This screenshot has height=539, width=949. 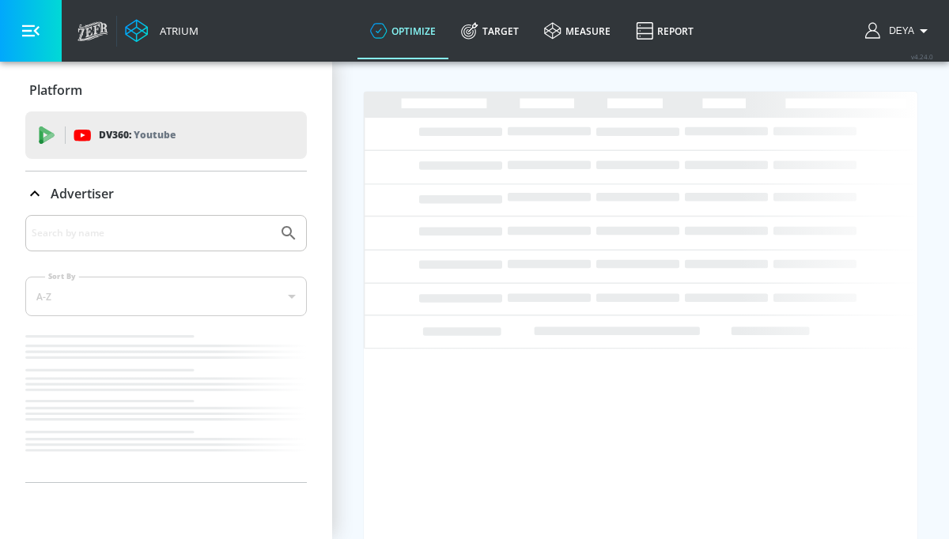 What do you see at coordinates (899, 31) in the screenshot?
I see `button: Deya` at bounding box center [899, 31].